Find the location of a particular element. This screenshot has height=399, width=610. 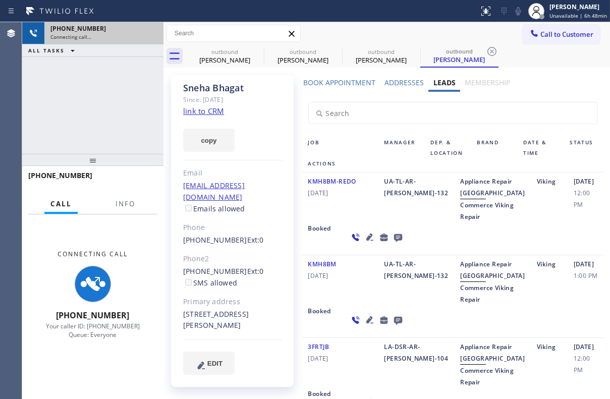

div: Manager is located at coordinates (402, 148).